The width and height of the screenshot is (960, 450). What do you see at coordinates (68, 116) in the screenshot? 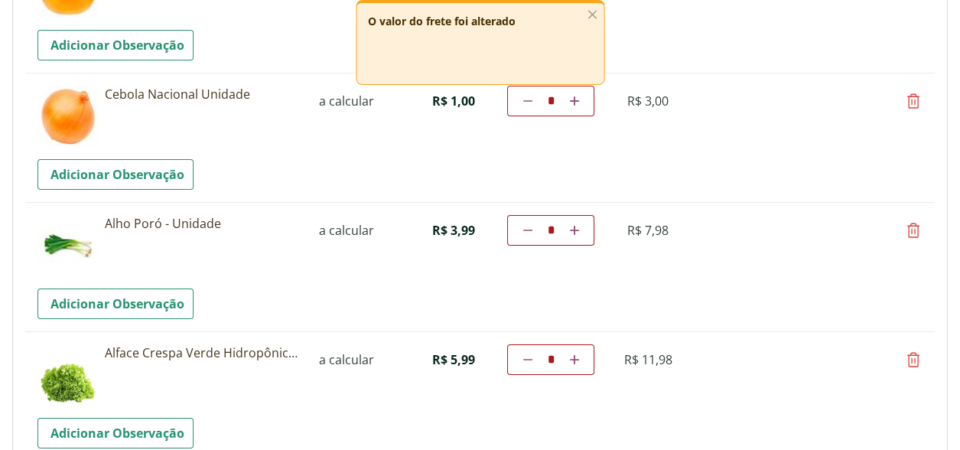
I see `img: Cebola Nacional Unidade` at bounding box center [68, 116].